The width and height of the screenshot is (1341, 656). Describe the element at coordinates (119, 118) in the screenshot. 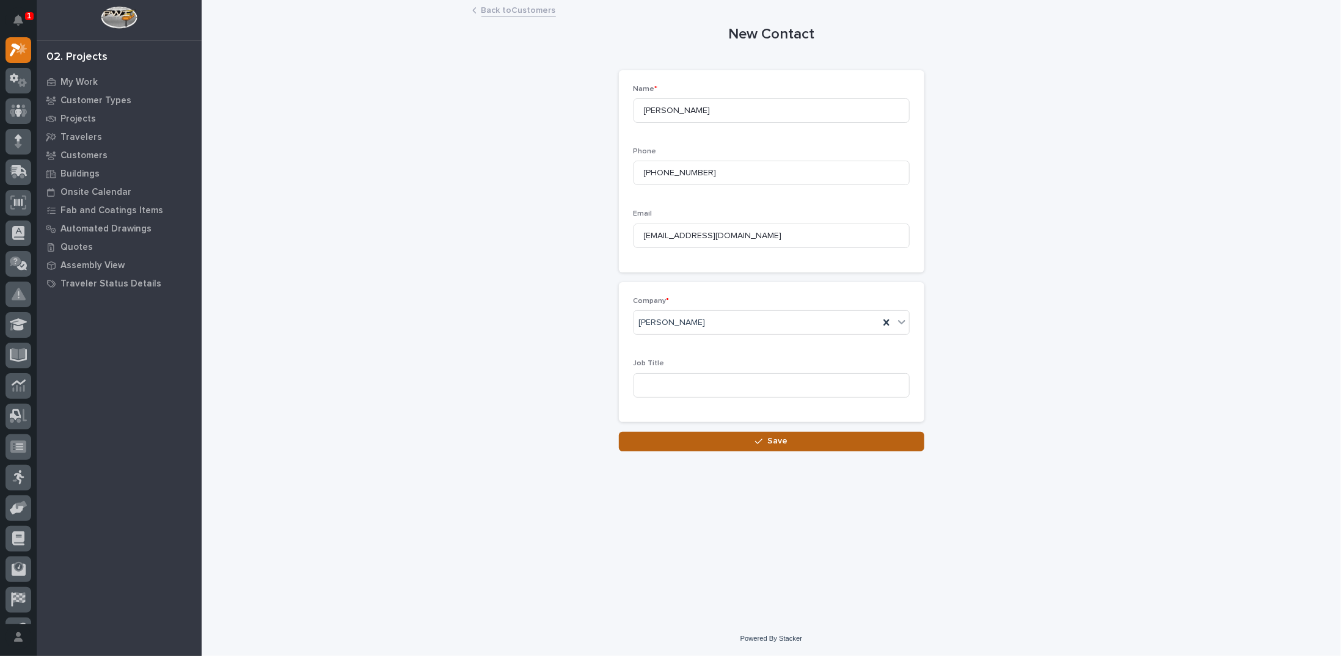

I see `a: Projects` at that location.